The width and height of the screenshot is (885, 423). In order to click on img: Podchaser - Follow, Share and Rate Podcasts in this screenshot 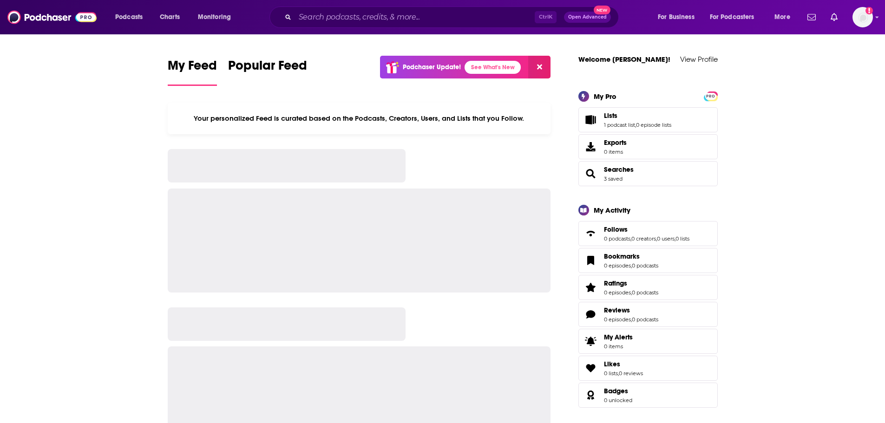, I will do `click(52, 17)`.